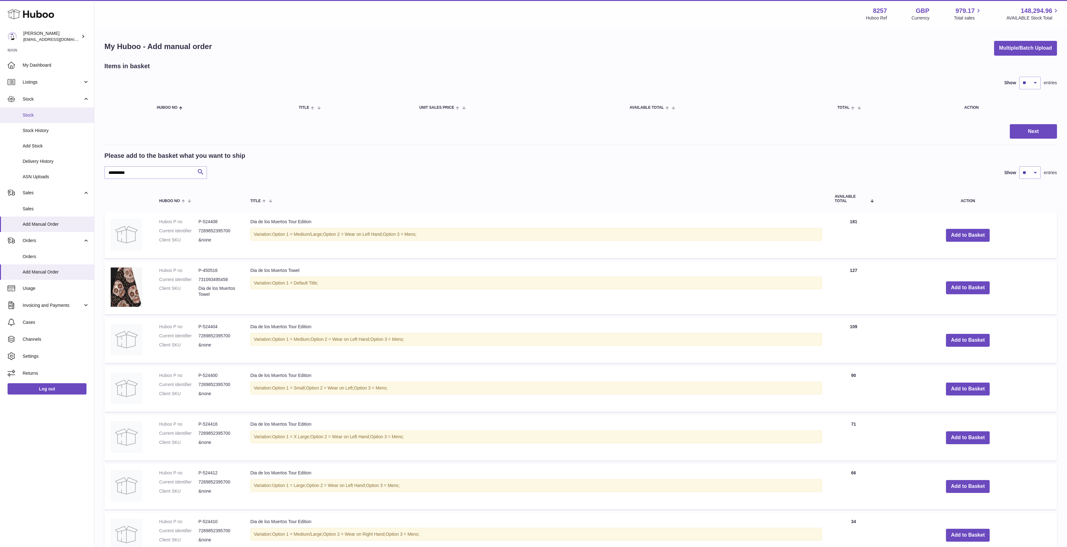 The image size is (1067, 547). I want to click on dd: P-524400, so click(218, 375).